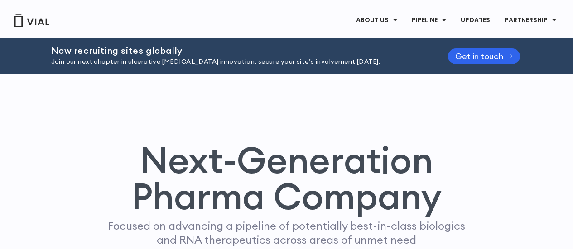  What do you see at coordinates (479, 56) in the screenshot?
I see `span: Get in touch` at bounding box center [479, 56].